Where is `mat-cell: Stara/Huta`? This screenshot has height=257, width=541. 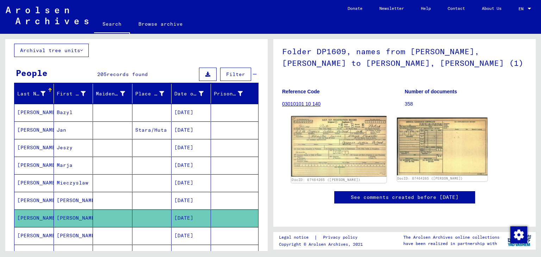 mat-cell: Stara/Huta is located at coordinates (152, 130).